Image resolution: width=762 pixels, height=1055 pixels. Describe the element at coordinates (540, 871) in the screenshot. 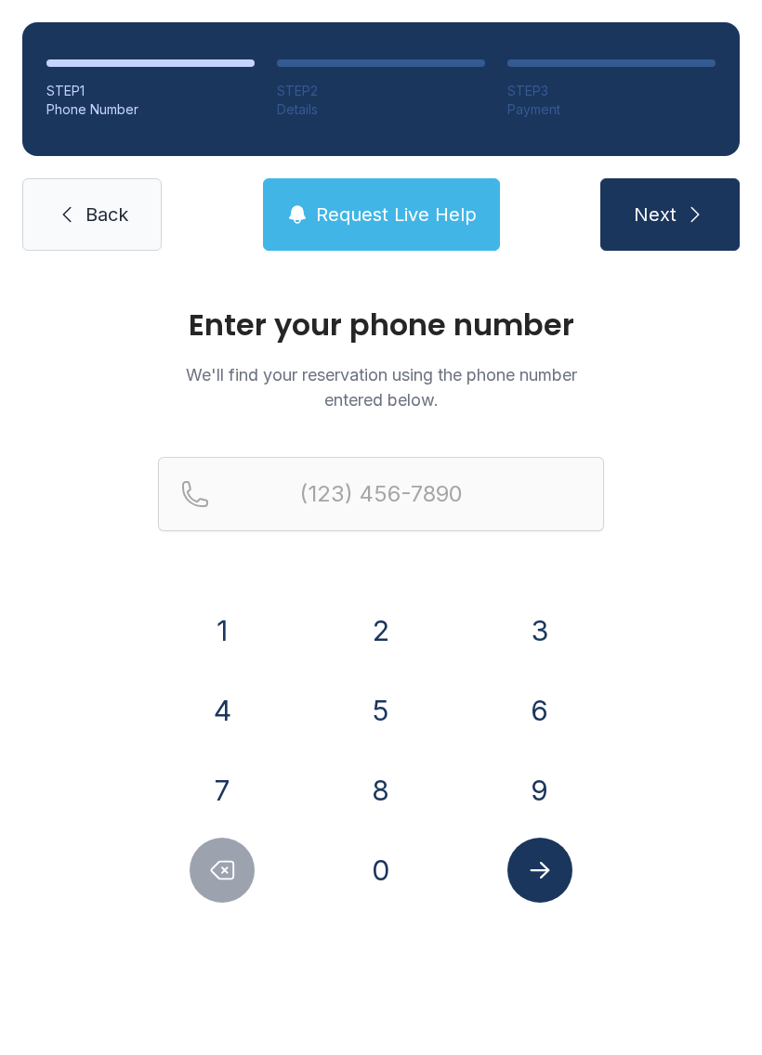

I see `button: Submit lookup form` at that location.